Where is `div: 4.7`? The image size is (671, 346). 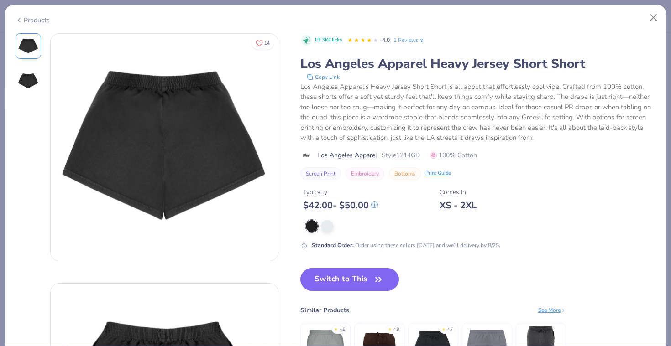
div: 4.7 is located at coordinates (450, 330).